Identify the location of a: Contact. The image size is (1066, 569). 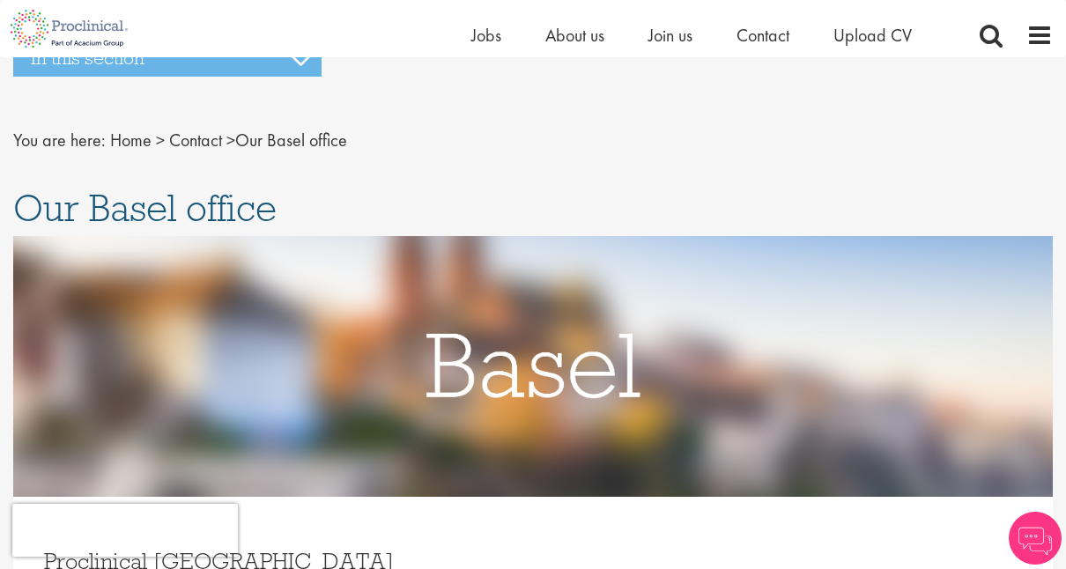
(763, 35).